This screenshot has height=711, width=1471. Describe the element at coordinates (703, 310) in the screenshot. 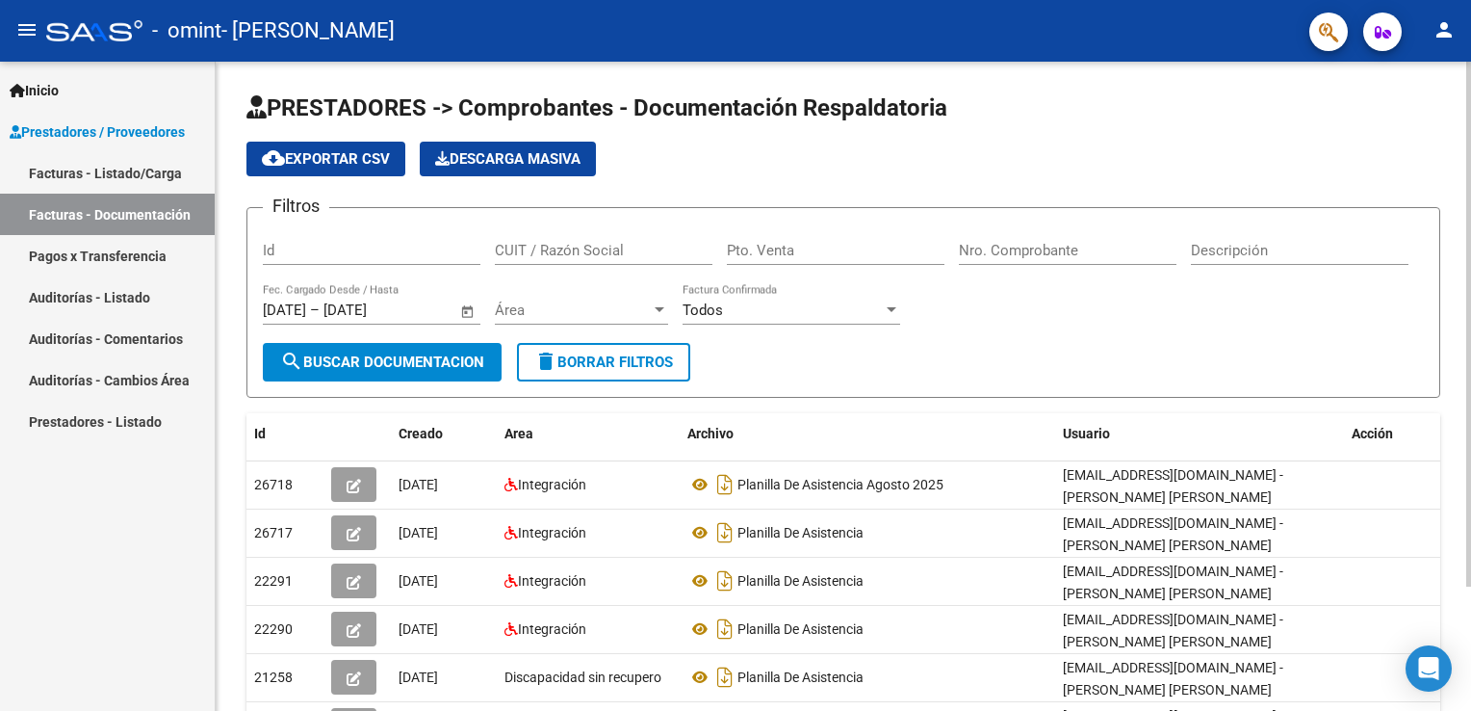

I see `span: Todos` at that location.